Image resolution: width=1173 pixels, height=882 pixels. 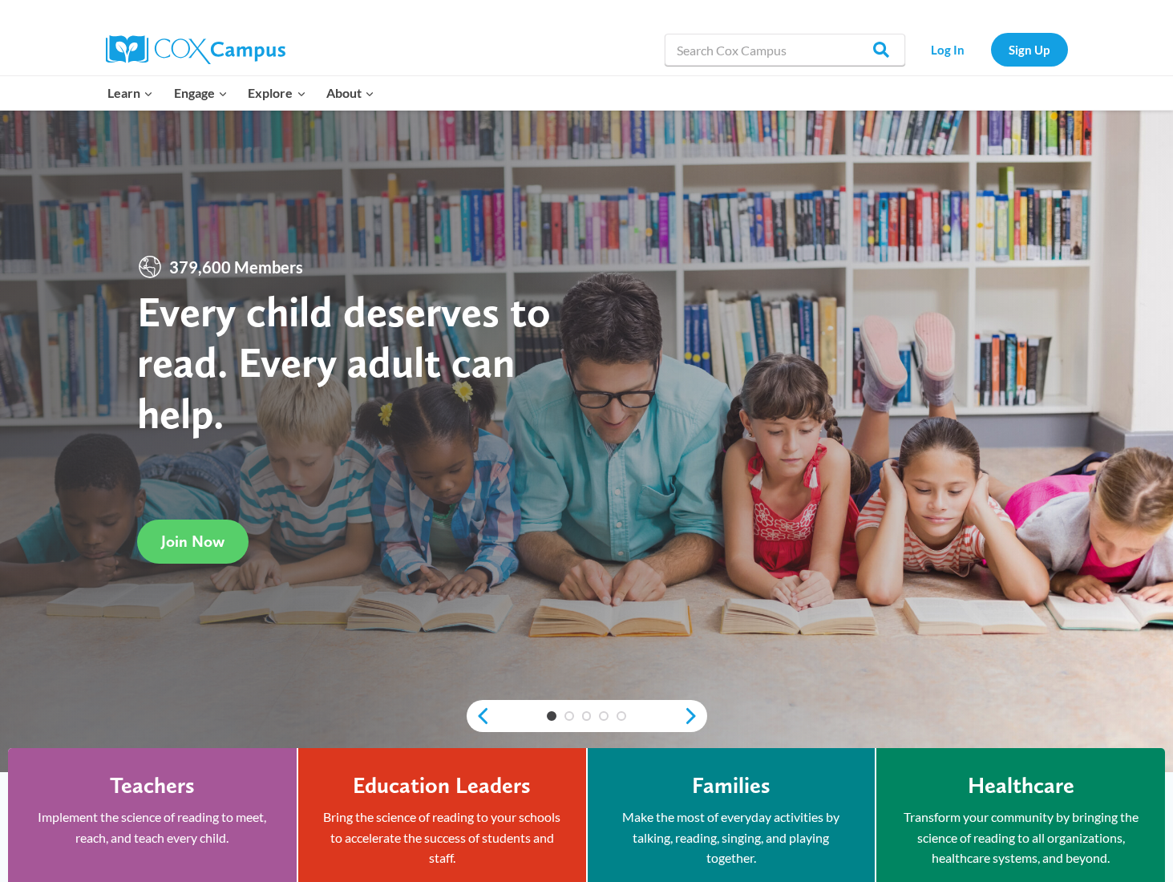 I want to click on h4: Healthcare, so click(x=1020, y=786).